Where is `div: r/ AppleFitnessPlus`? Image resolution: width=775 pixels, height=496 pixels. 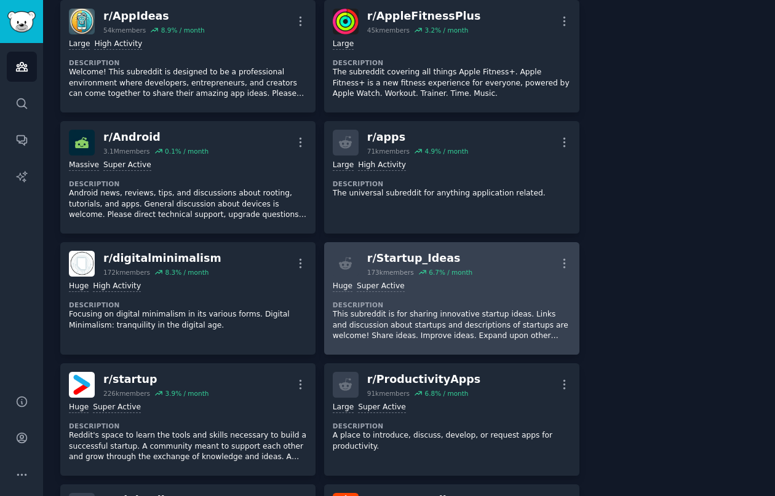 div: r/ AppleFitnessPlus is located at coordinates (424, 16).